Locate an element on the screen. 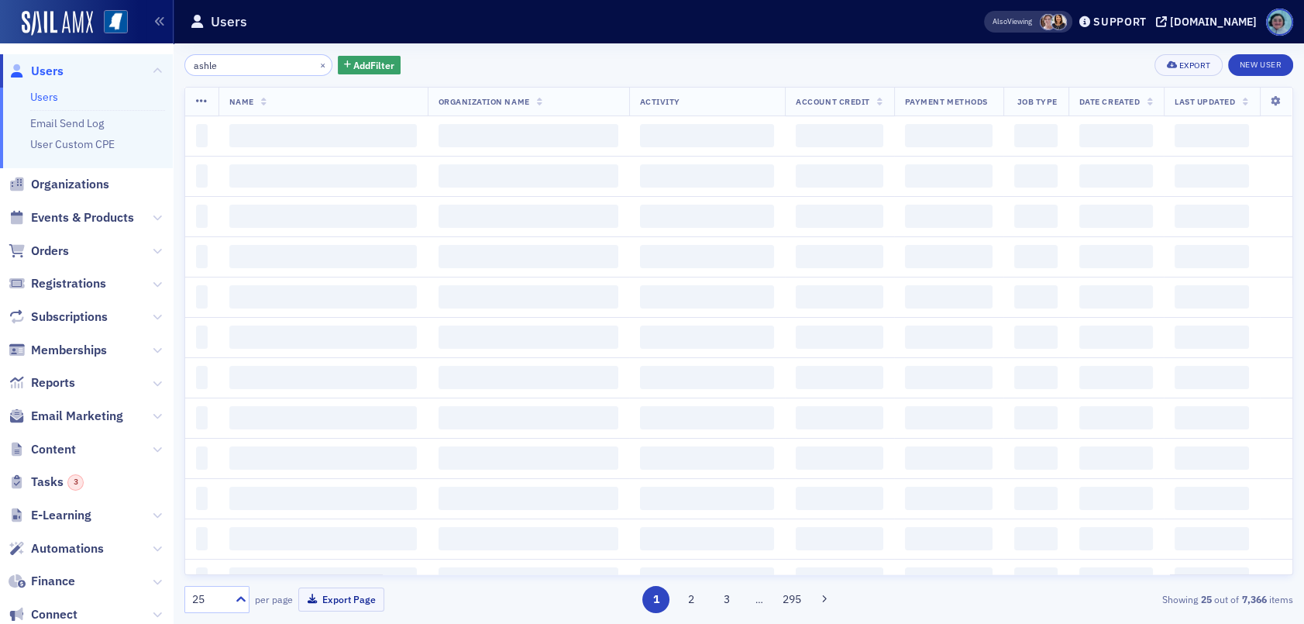 The image size is (1304, 624). span: Organizations is located at coordinates (70, 184).